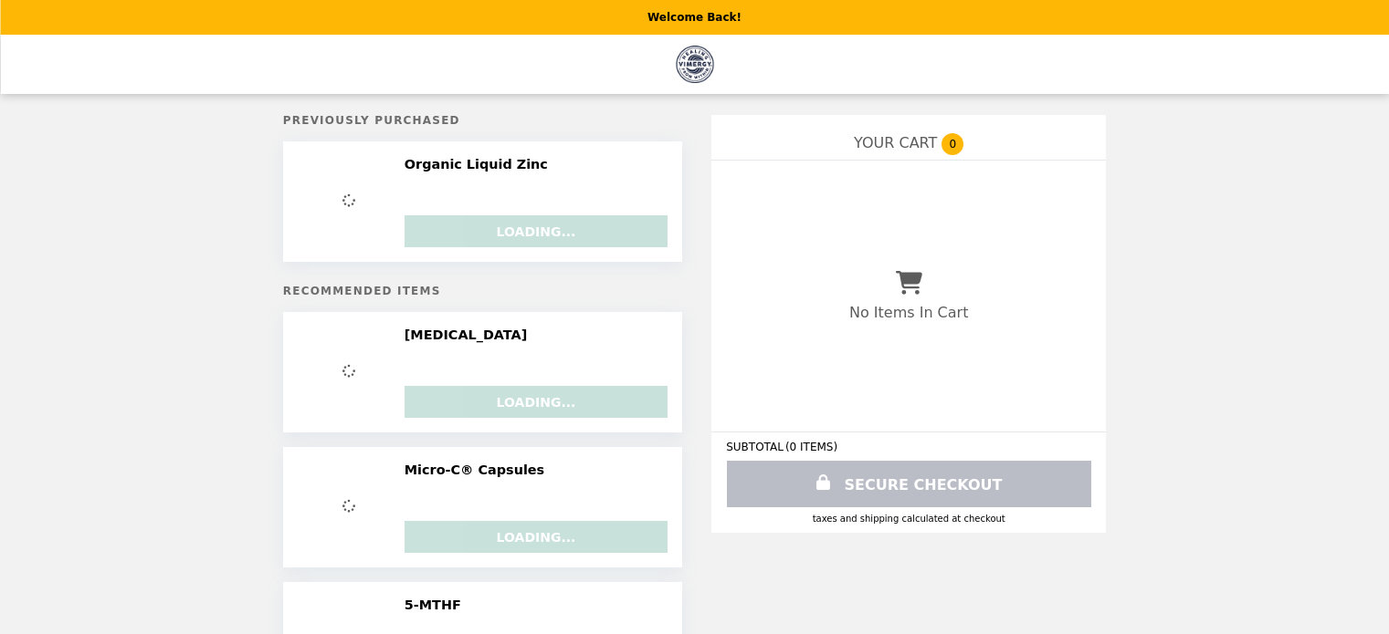  What do you see at coordinates (895, 142) in the screenshot?
I see `span: YOUR CART` at bounding box center [895, 142].